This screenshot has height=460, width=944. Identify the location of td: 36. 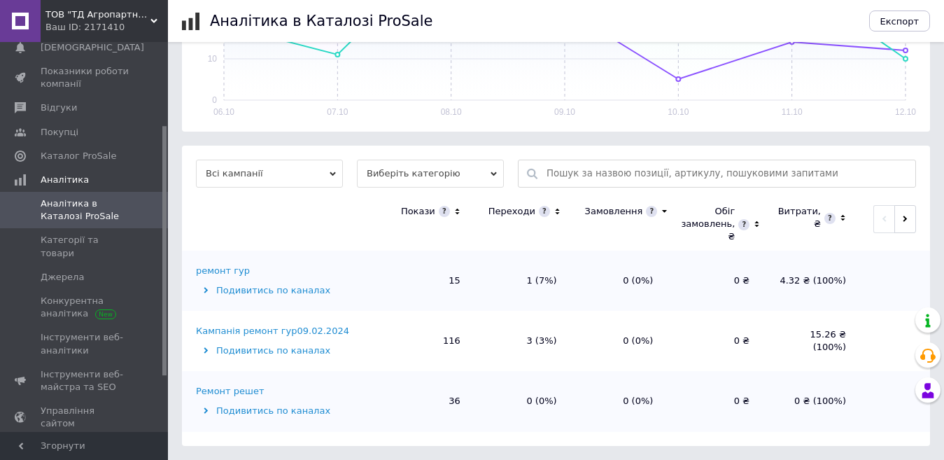
(426, 401).